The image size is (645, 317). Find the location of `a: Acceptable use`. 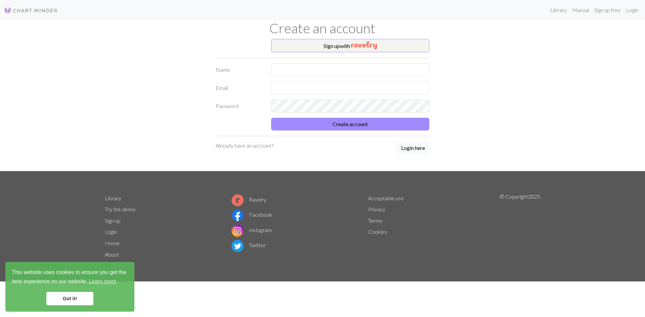

a: Acceptable use is located at coordinates (386, 198).